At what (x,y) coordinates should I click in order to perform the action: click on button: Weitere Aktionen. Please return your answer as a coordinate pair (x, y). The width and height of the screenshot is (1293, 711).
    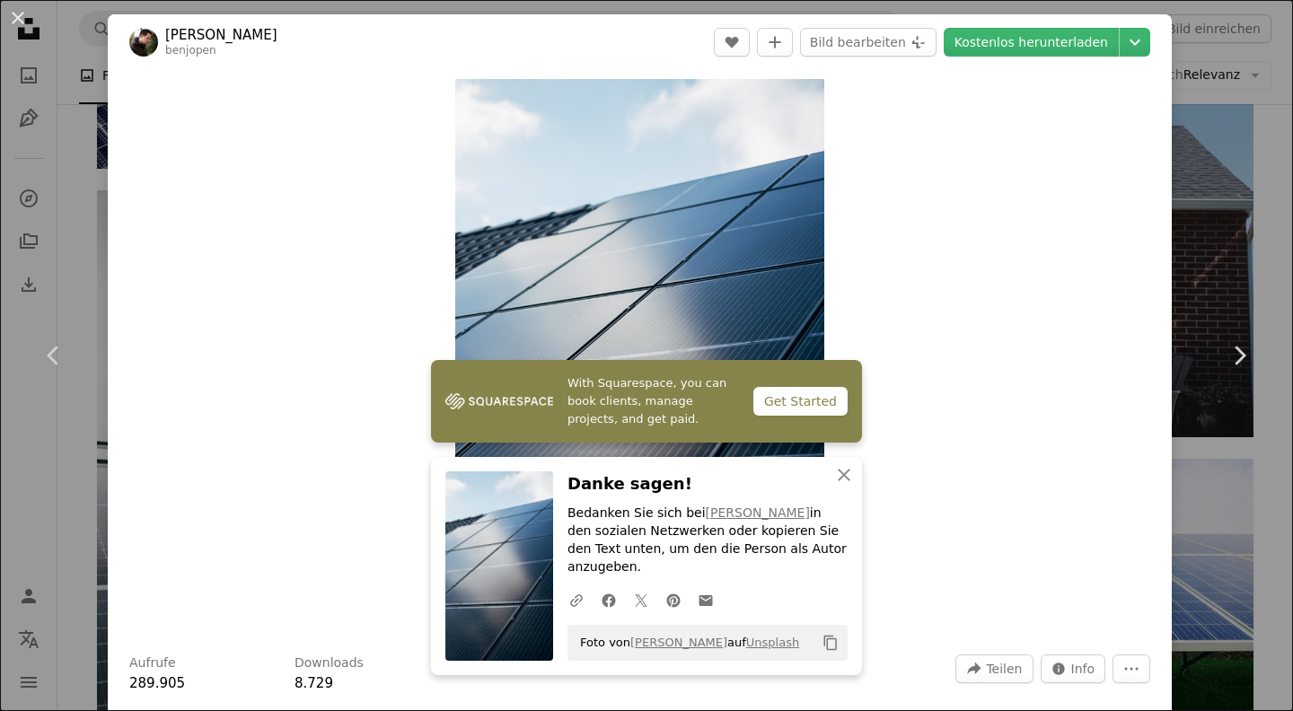
    Looking at the image, I should click on (1132, 669).